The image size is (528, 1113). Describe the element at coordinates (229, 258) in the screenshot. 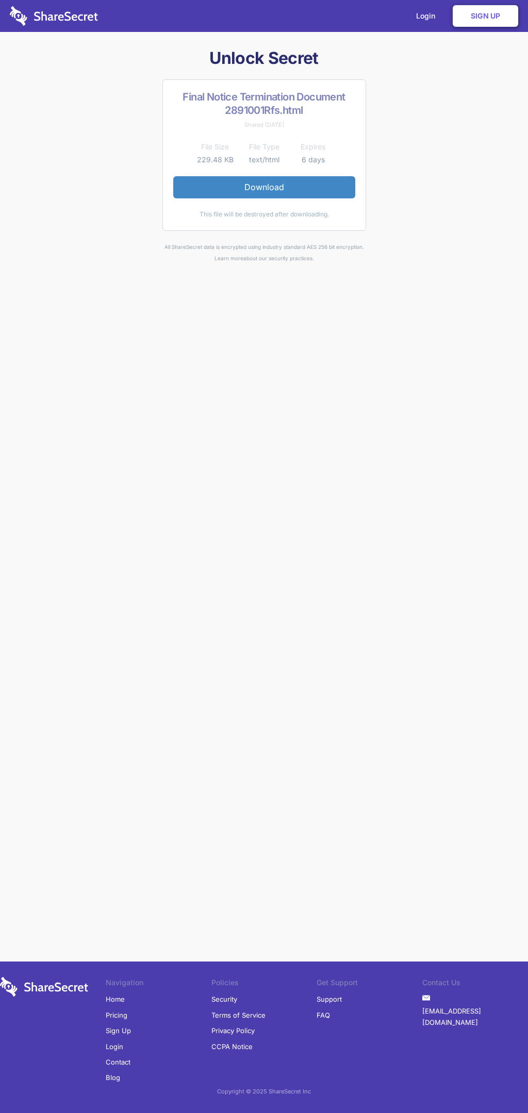

I see `a: Learn more` at that location.